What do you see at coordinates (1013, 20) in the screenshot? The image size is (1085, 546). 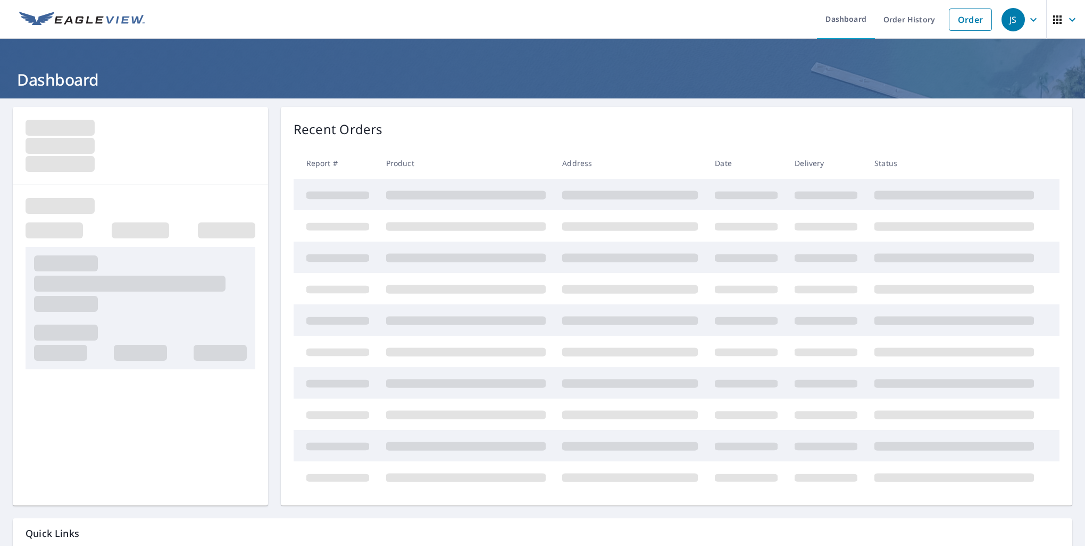 I see `div: JS` at bounding box center [1013, 20].